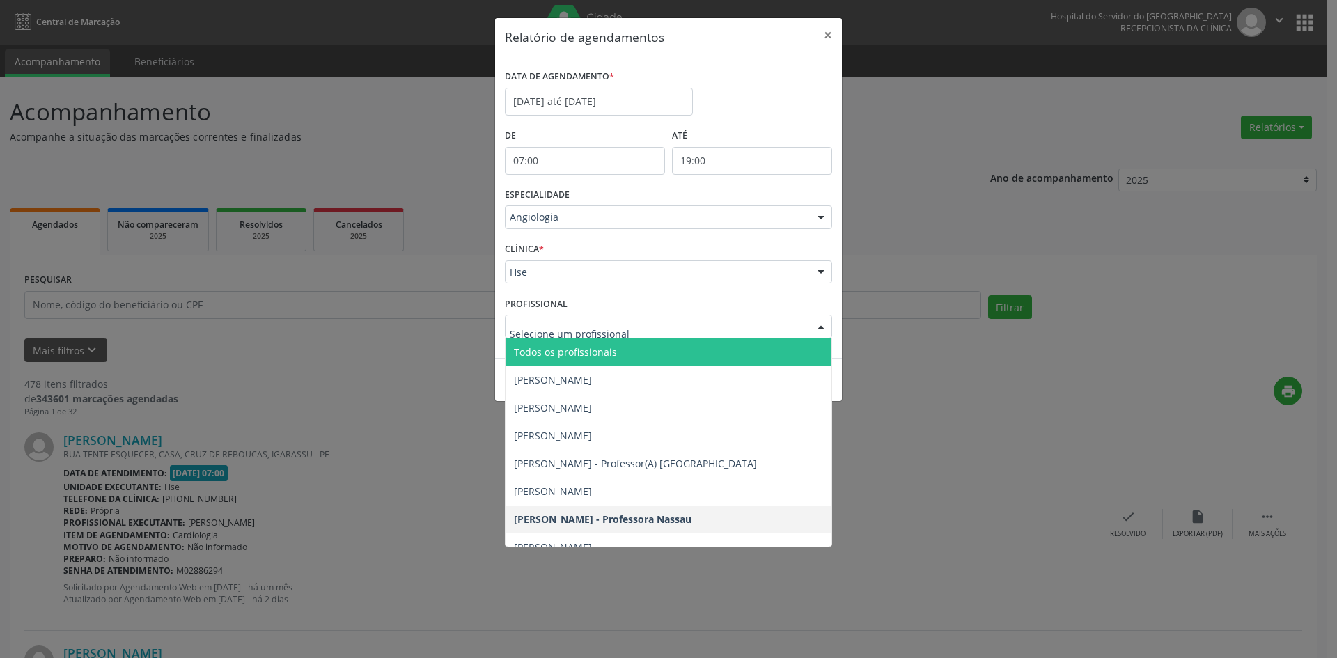 The width and height of the screenshot is (1337, 658). I want to click on label: ESPECIALIDADE, so click(537, 195).